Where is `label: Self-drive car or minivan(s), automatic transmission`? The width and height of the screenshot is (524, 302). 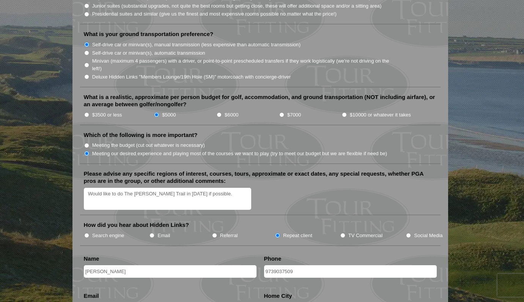 label: Self-drive car or minivan(s), automatic transmission is located at coordinates (149, 53).